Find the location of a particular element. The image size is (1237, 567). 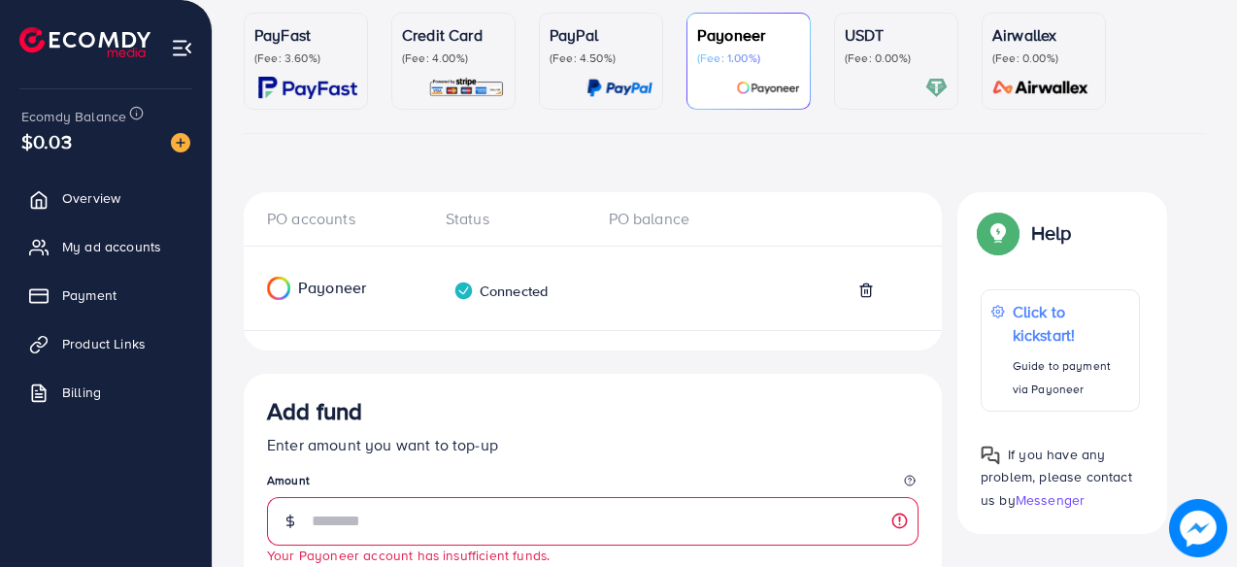

p: (Fee: 3.60%) is located at coordinates (306, 58).